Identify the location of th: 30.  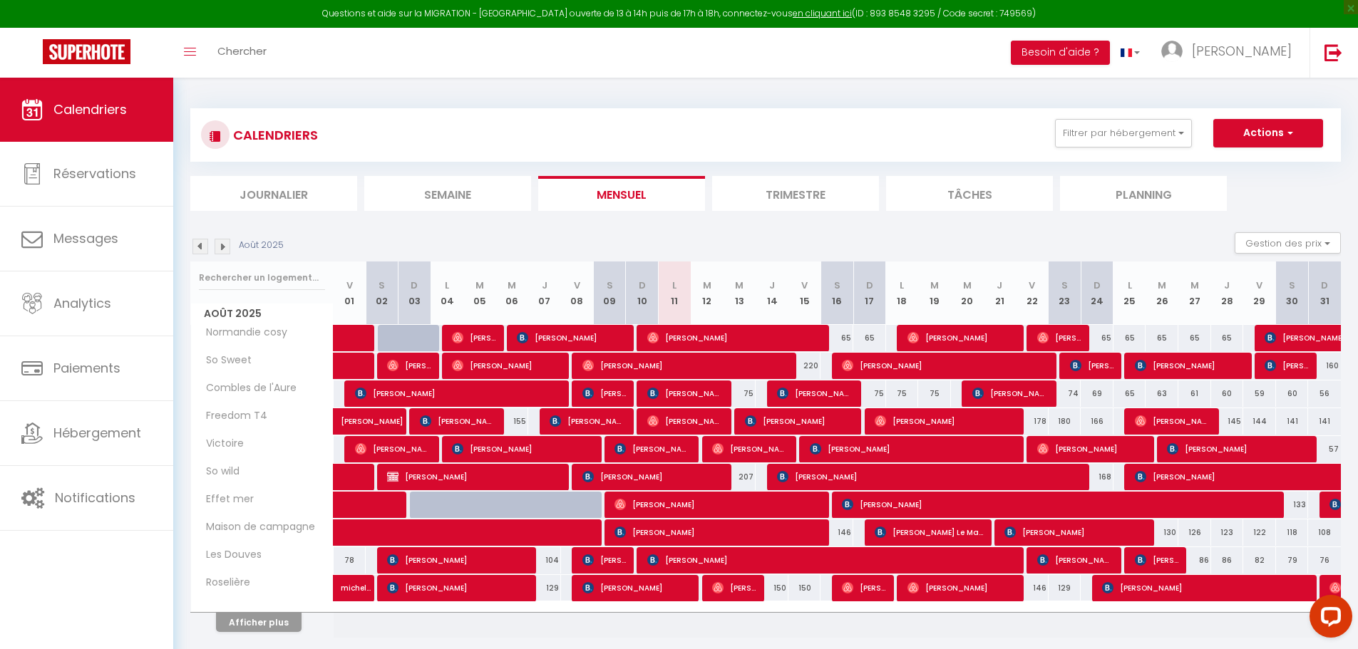
(1292, 293).